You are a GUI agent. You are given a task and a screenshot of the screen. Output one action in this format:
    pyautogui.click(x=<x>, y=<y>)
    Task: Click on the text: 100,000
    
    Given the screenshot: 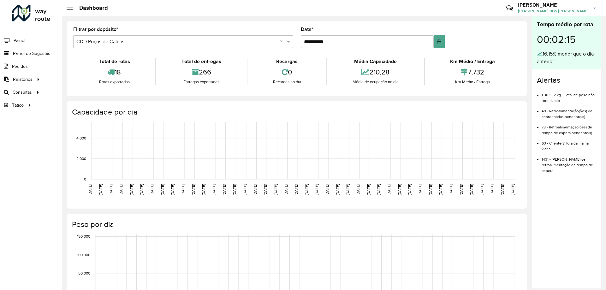 What is the action you would take?
    pyautogui.click(x=84, y=255)
    